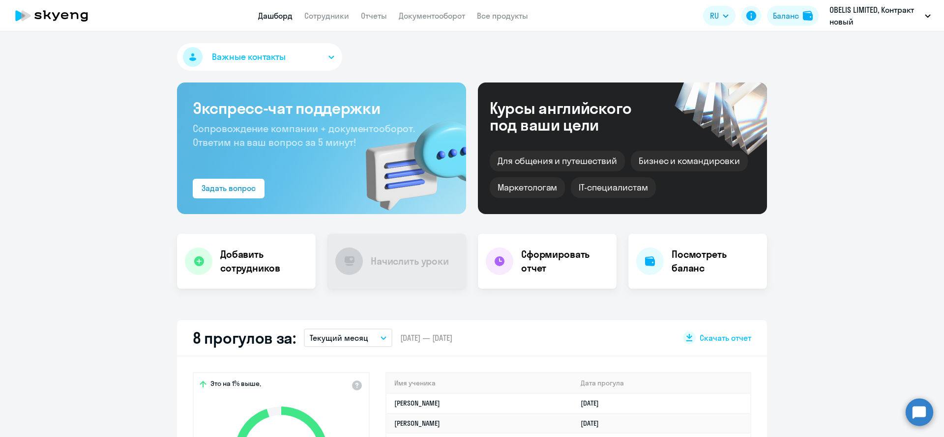 This screenshot has width=944, height=437. What do you see at coordinates (235, 385) in the screenshot?
I see `span: Это на 1% выше,` at bounding box center [235, 385].